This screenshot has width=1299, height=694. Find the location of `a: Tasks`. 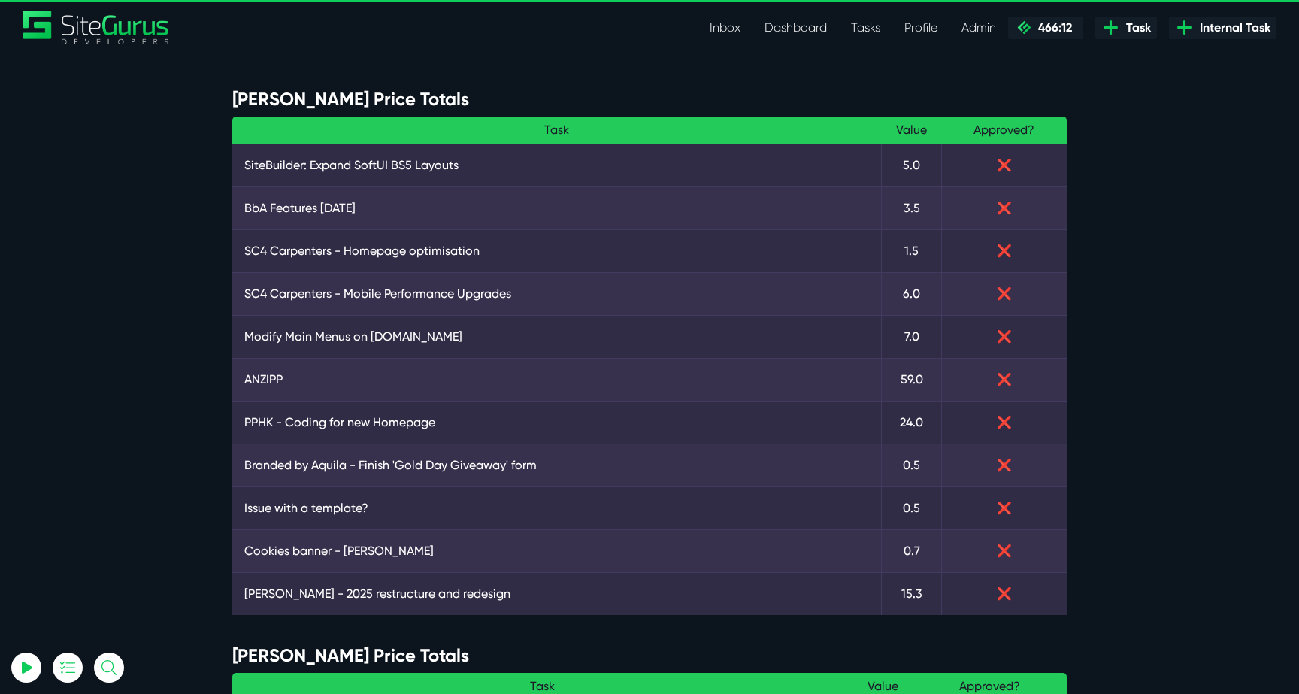

a: Tasks is located at coordinates (865, 28).